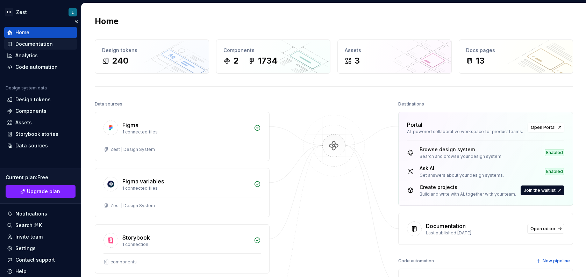 The image size is (586, 277). I want to click on a: Analytics, so click(41, 56).